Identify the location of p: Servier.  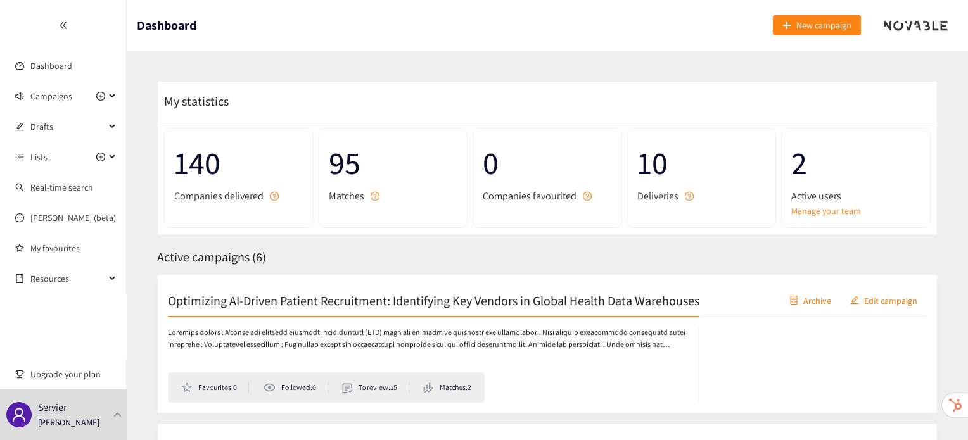
(52, 407).